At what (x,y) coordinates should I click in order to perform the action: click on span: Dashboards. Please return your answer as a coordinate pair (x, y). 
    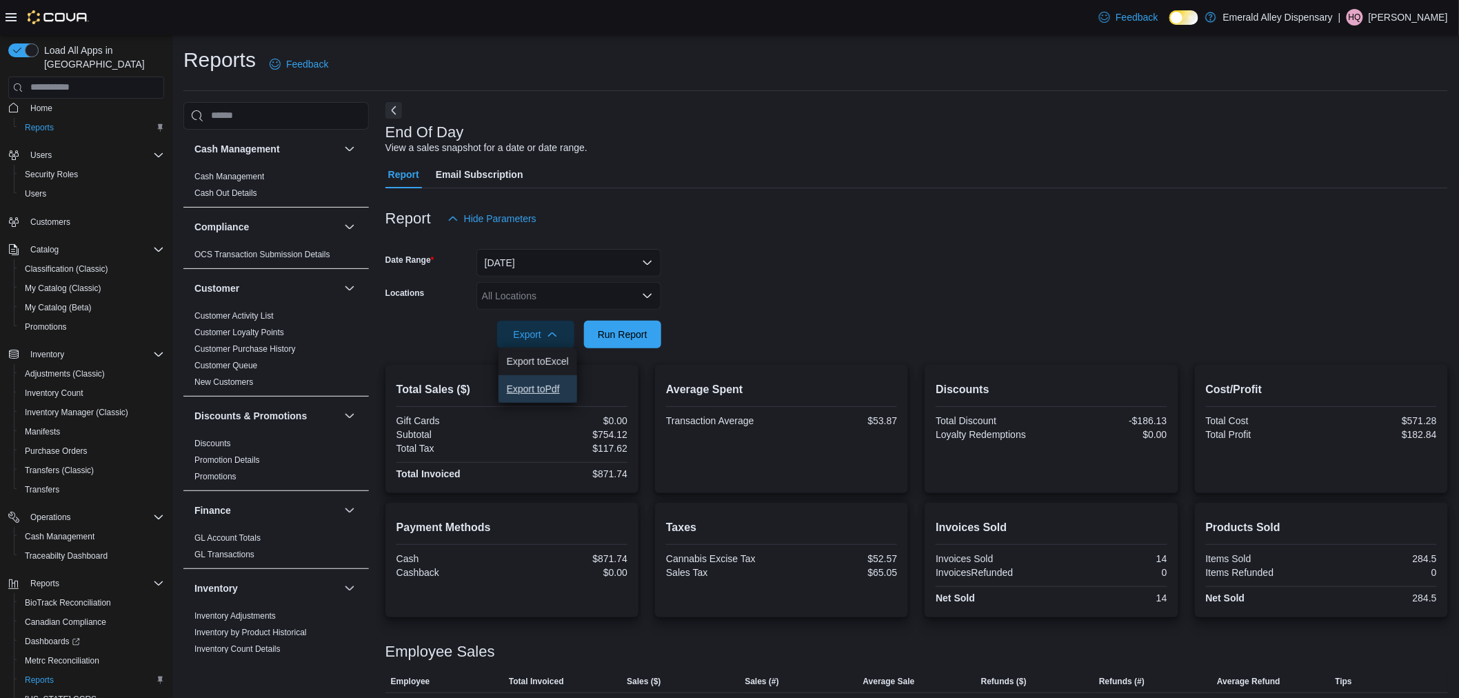
    Looking at the image, I should click on (92, 641).